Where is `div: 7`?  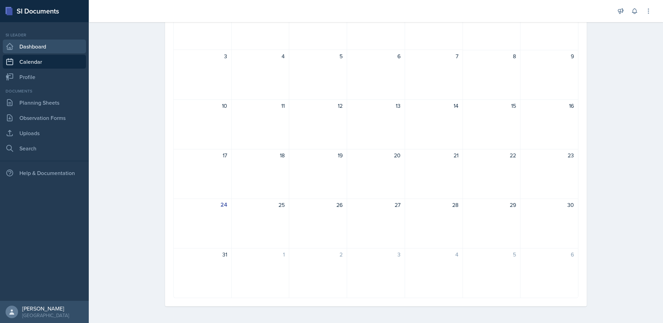
div: 7 is located at coordinates (434, 56).